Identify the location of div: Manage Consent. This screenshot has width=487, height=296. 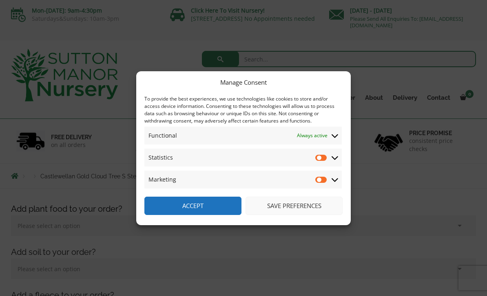
(243, 82).